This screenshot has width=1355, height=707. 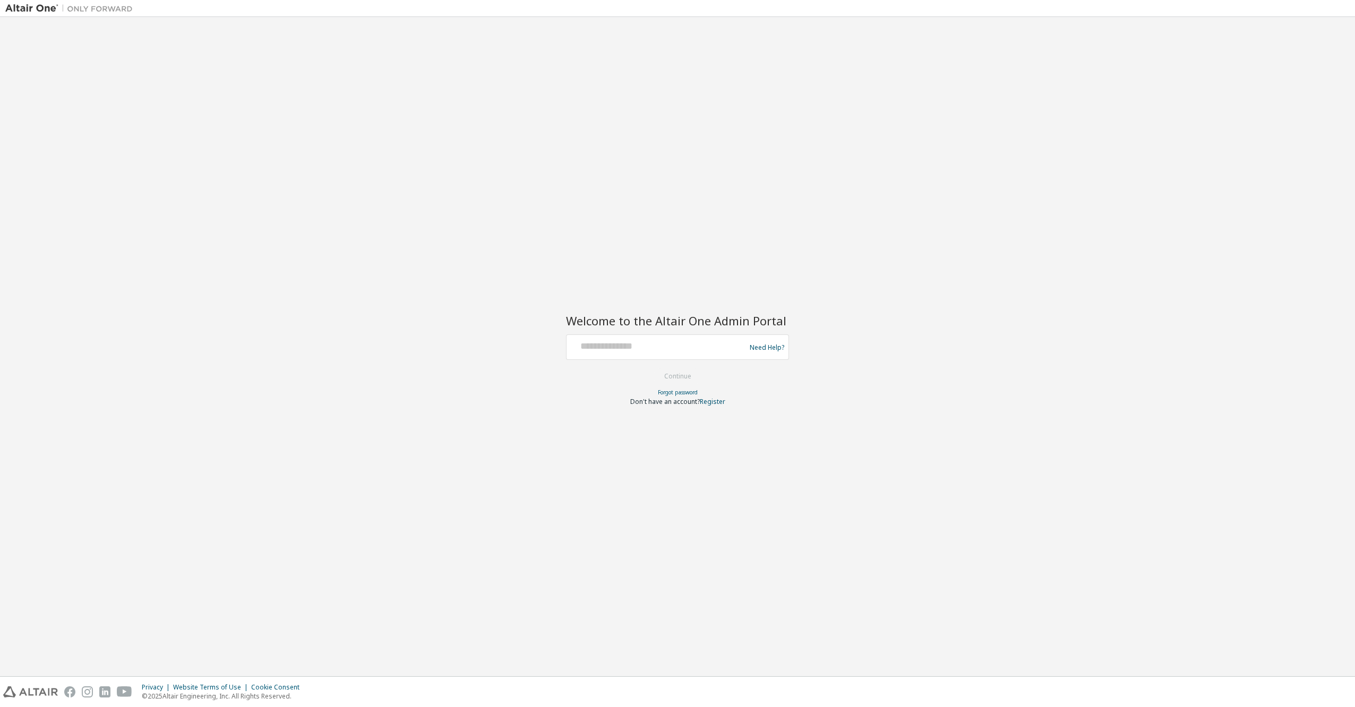 I want to click on span: Don't have an account?, so click(x=665, y=401).